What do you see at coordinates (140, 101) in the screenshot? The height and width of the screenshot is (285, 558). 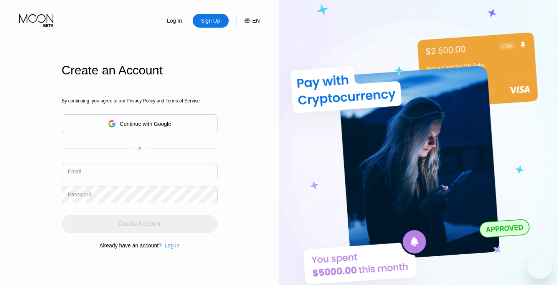 I see `div: By continuing, you agree to our` at bounding box center [140, 101].